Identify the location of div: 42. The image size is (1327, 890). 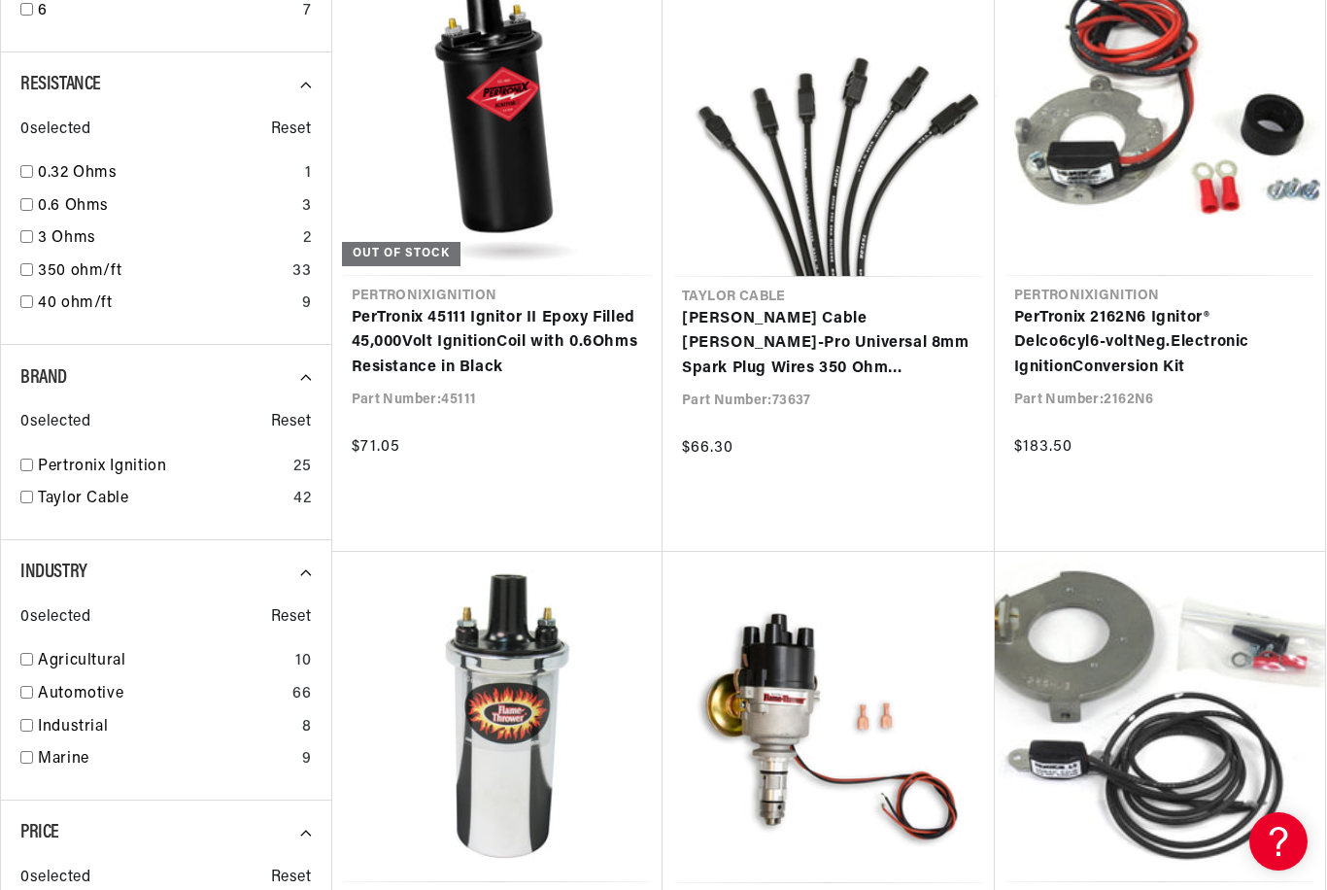
(302, 499).